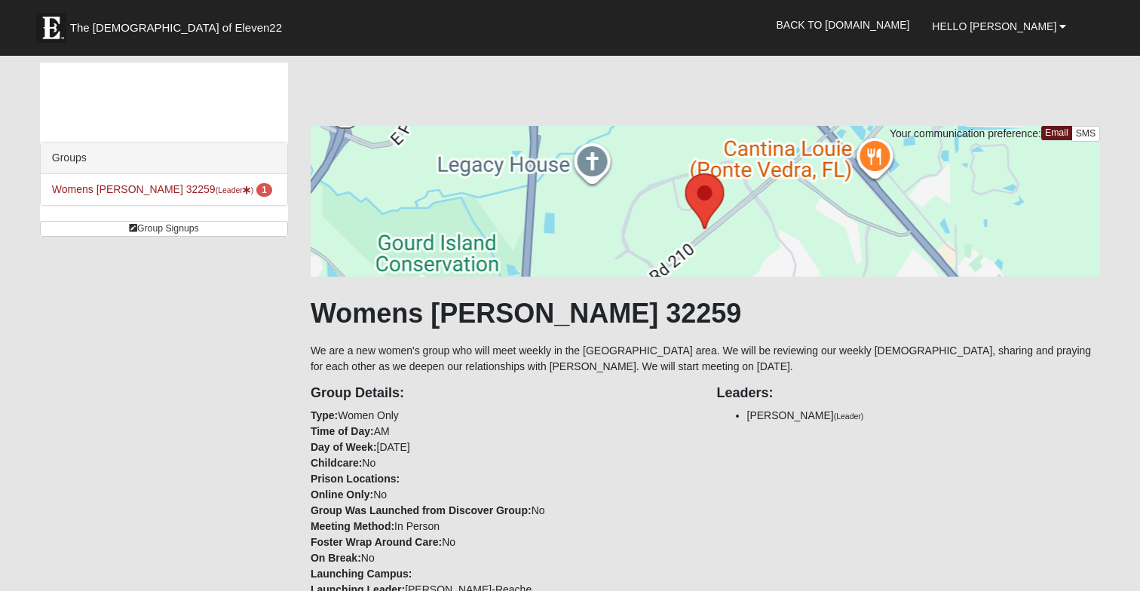 This screenshot has height=591, width=1140. Describe the element at coordinates (344, 447) in the screenshot. I see `strong: Day of Week:` at that location.